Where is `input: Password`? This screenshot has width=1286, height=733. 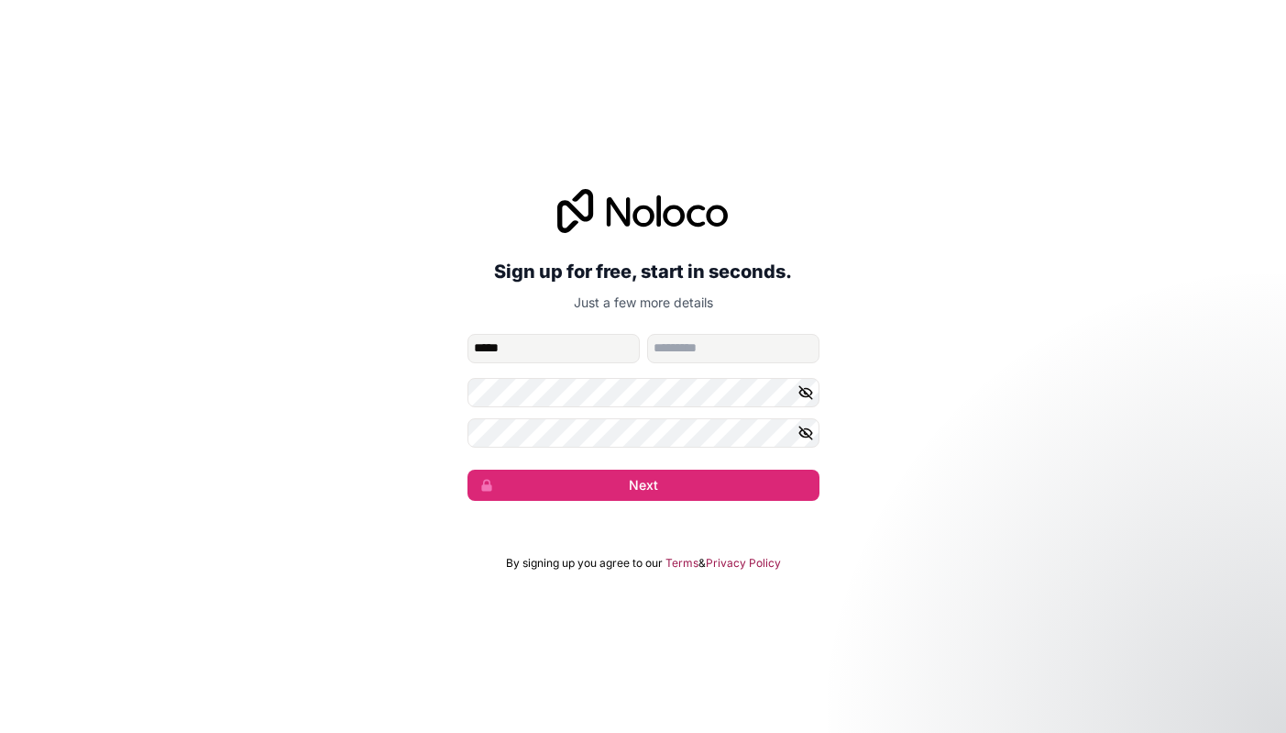 input: Password is located at coordinates (644, 392).